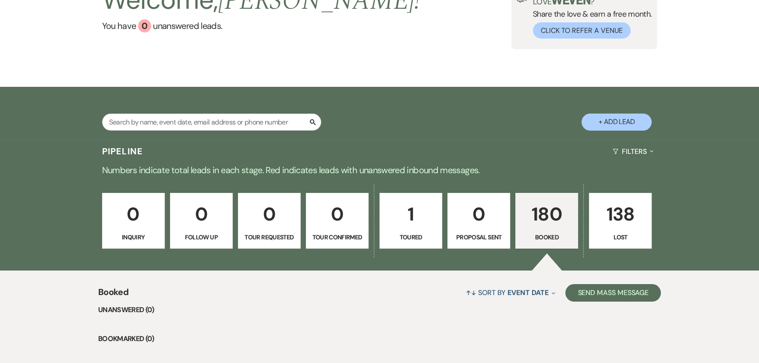 The width and height of the screenshot is (759, 363). Describe the element at coordinates (633, 151) in the screenshot. I see `button: Filters` at that location.